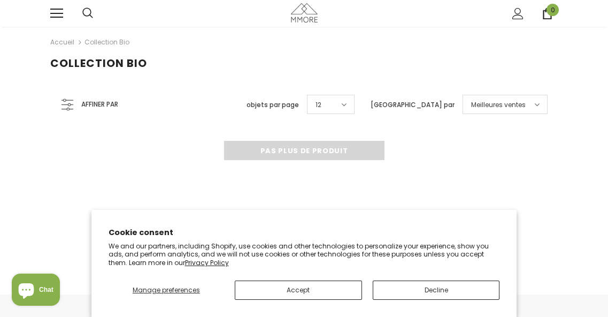 This screenshot has height=317, width=608. What do you see at coordinates (273, 105) in the screenshot?
I see `label: objets par page` at bounding box center [273, 105].